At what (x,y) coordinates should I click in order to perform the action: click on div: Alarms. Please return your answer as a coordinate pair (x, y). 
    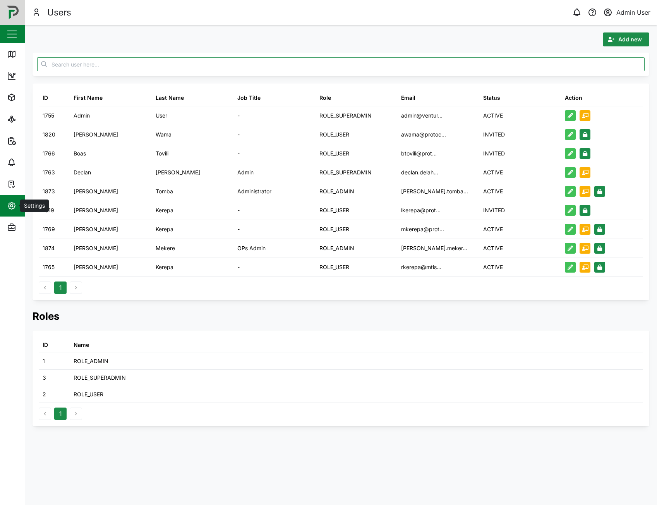
    Looking at the image, I should click on (32, 163).